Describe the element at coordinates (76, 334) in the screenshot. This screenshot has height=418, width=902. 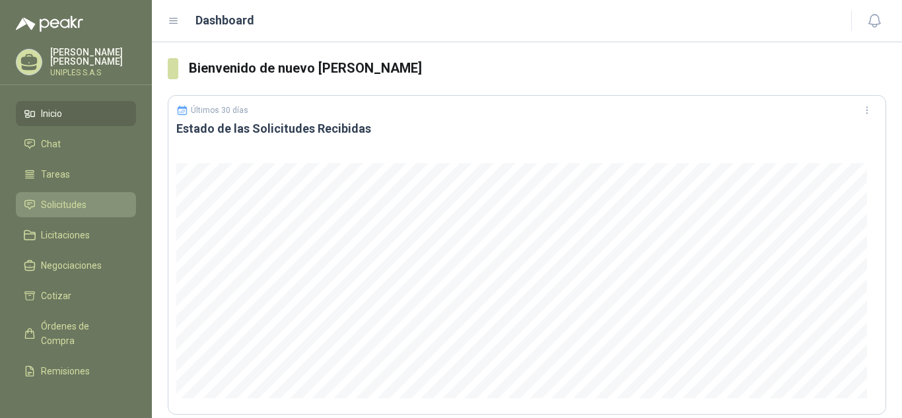
I see `a: Órdenes de Compra` at that location.